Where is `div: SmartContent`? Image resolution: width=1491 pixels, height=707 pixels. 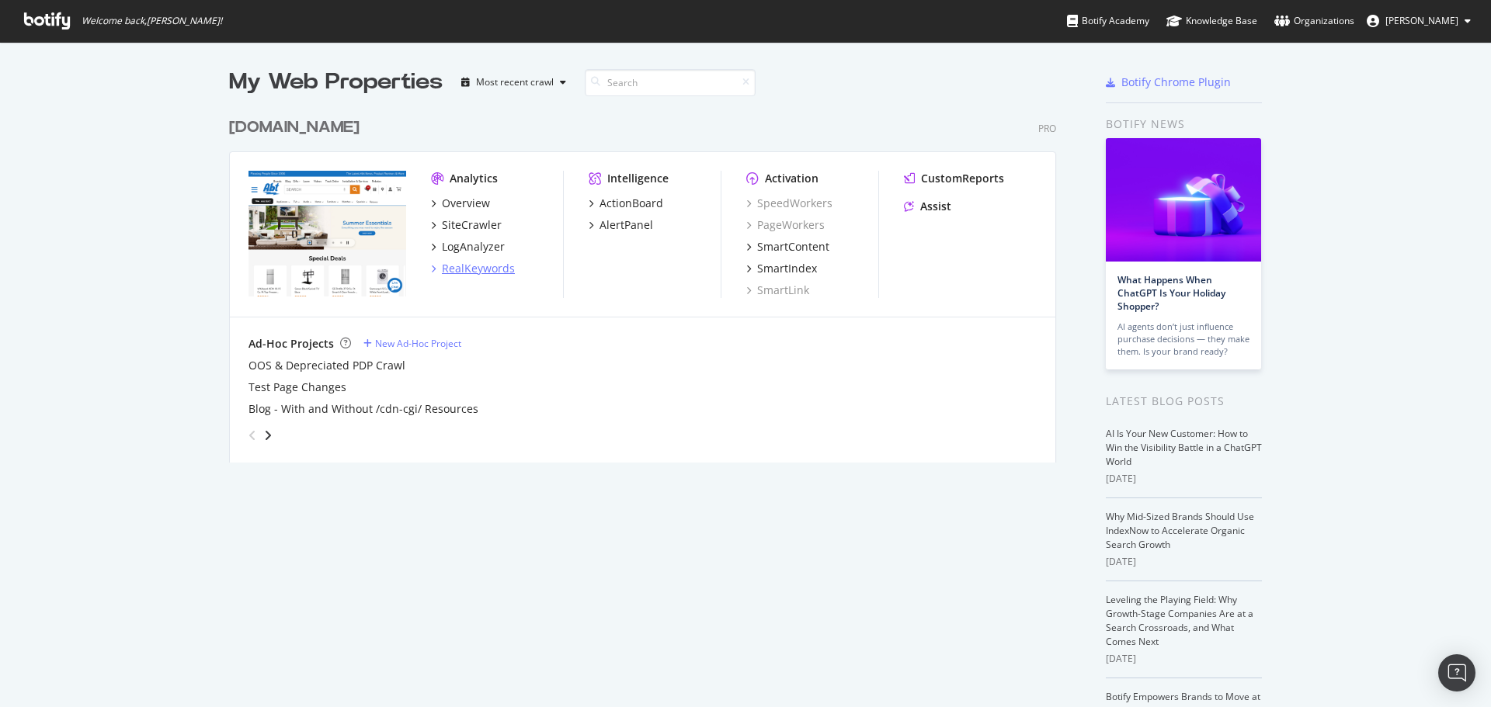
div: SmartContent is located at coordinates (793, 247).